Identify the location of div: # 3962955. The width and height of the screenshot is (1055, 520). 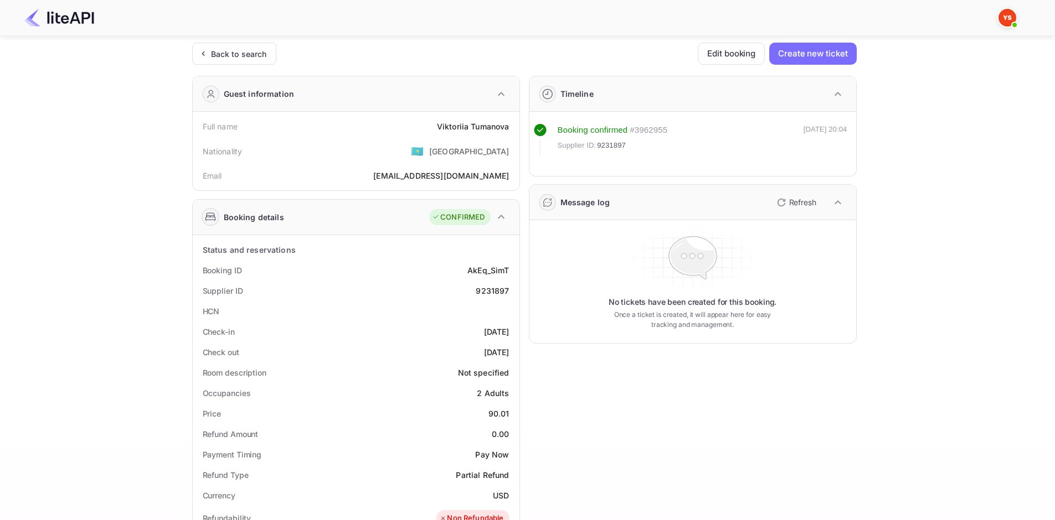
(648, 130).